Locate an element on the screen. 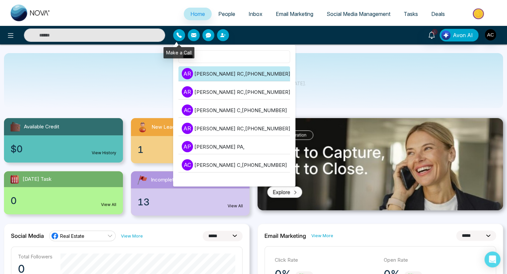 Image resolution: width=507 pixels, height=274 pixels. h2: Social Media is located at coordinates (27, 236).